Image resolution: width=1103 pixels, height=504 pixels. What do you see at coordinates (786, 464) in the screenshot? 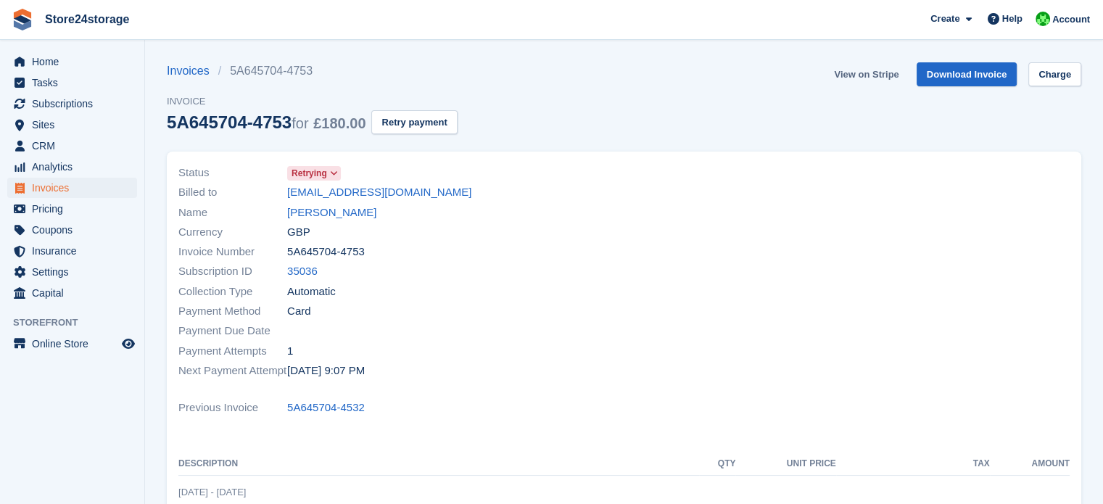
I see `th: Unit Price` at bounding box center [786, 464].